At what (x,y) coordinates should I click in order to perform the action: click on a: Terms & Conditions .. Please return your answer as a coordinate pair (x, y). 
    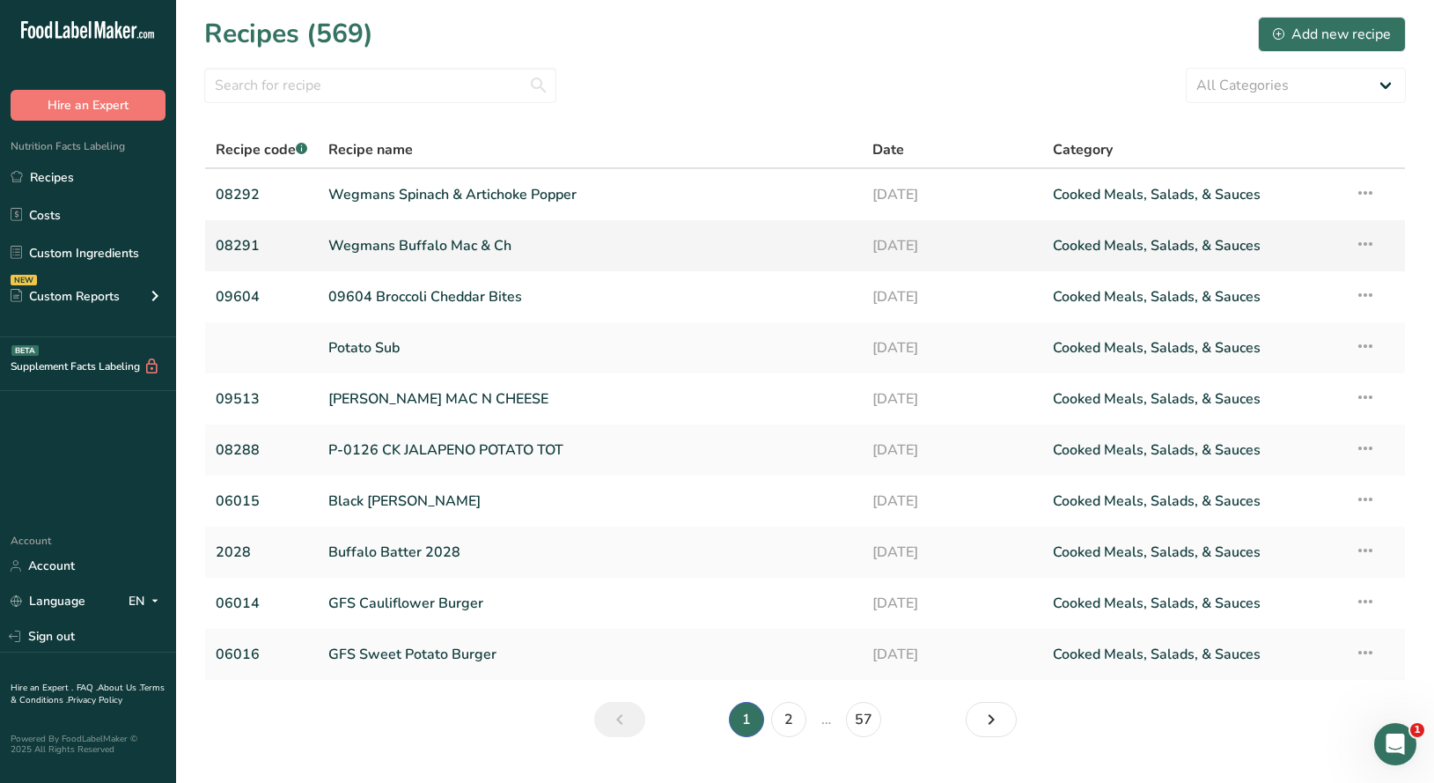
    Looking at the image, I should click on (87, 694).